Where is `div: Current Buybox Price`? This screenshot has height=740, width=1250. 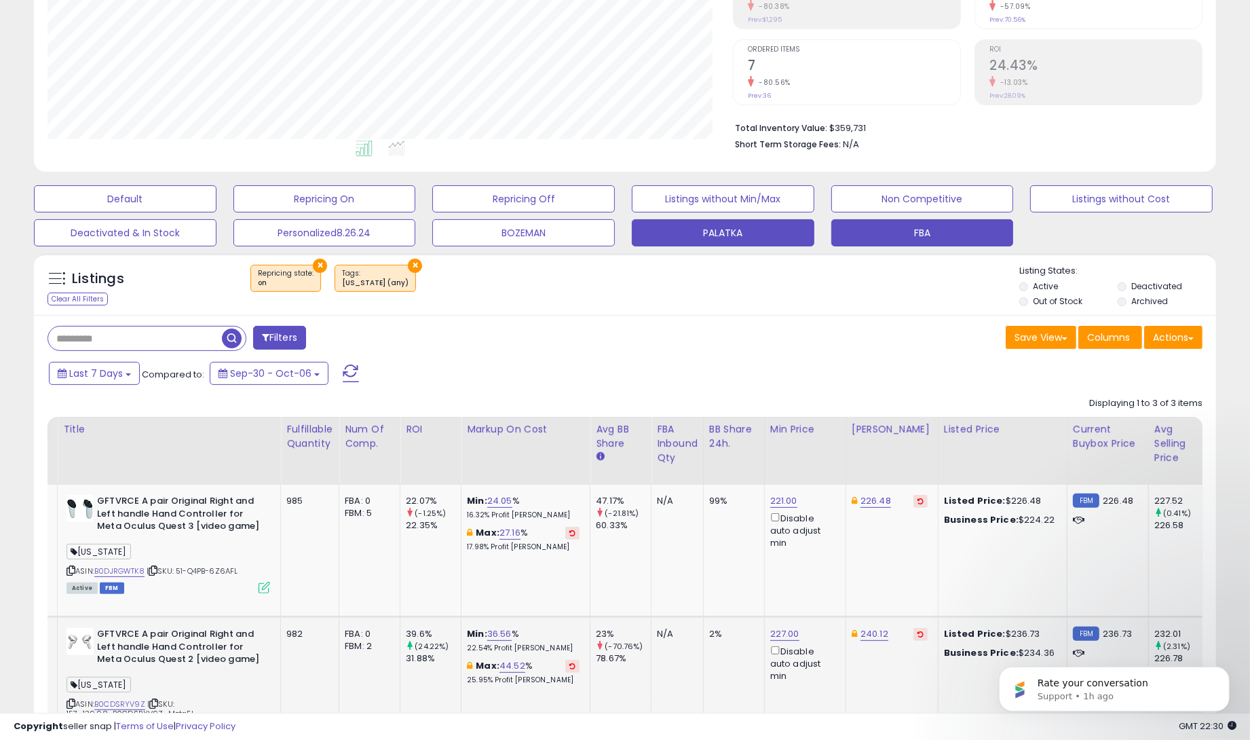 div: Current Buybox Price is located at coordinates (1108, 436).